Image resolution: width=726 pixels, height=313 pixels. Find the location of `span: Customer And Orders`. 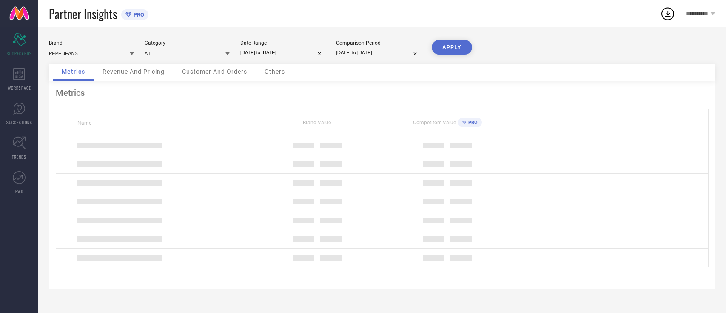

span: Customer And Orders is located at coordinates (214, 71).